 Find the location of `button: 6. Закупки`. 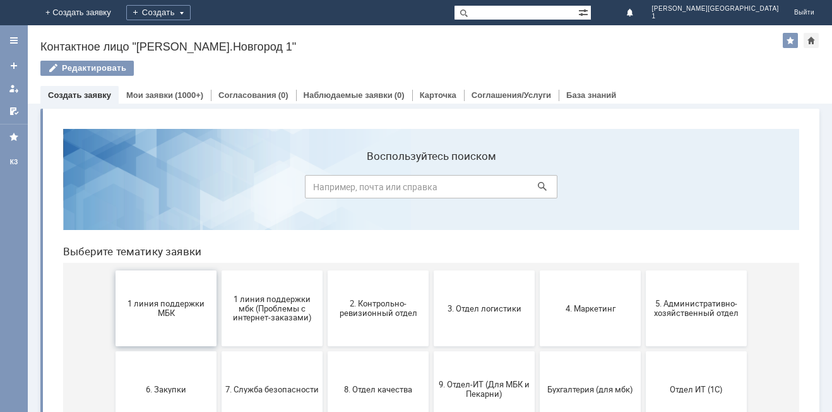

button: 6. Закупки is located at coordinates (113, 270).